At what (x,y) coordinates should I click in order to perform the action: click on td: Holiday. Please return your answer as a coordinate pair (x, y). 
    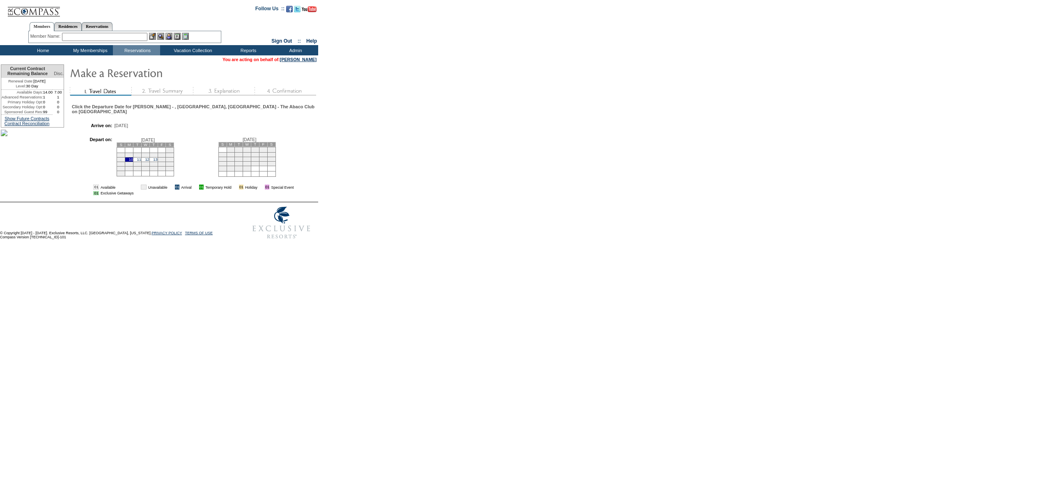
    Looking at the image, I should click on (251, 187).